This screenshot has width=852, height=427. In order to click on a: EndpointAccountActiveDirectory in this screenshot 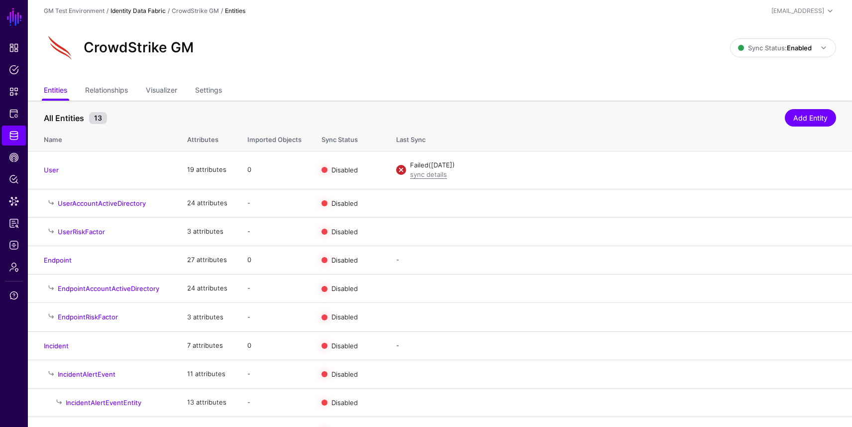, I will do `click(109, 288)`.